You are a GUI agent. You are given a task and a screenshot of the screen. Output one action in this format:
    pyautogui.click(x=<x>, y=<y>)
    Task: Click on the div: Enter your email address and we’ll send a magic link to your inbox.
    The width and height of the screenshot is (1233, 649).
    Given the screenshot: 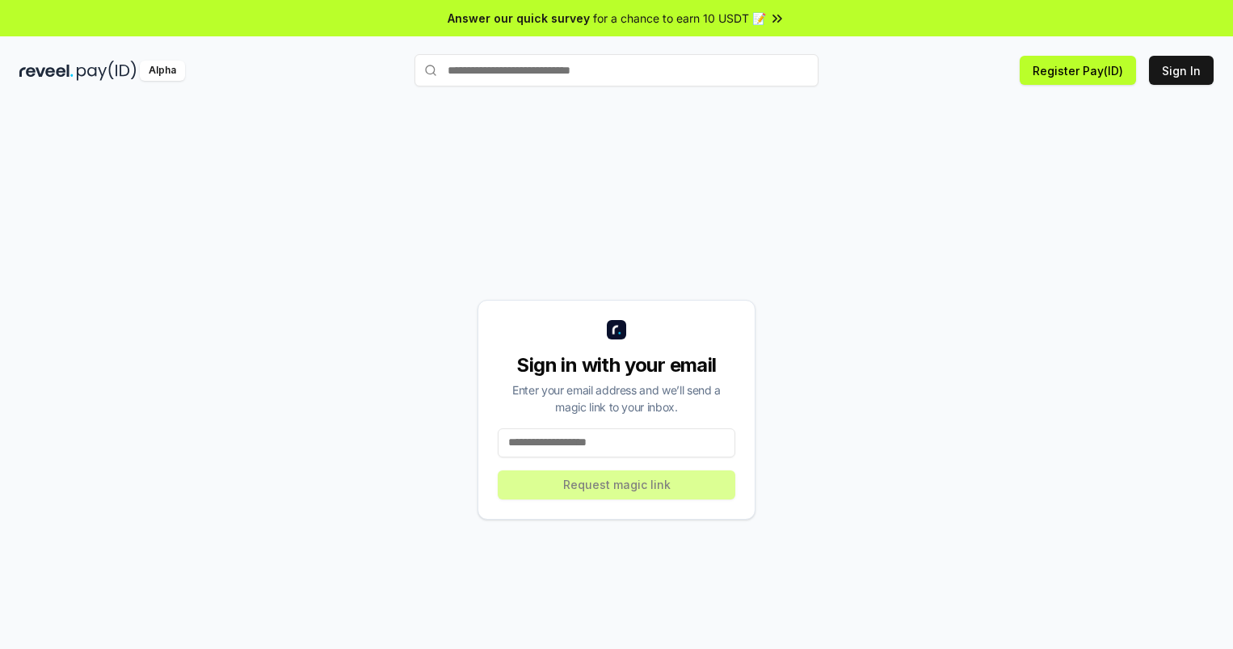 What is the action you would take?
    pyautogui.click(x=617, y=398)
    